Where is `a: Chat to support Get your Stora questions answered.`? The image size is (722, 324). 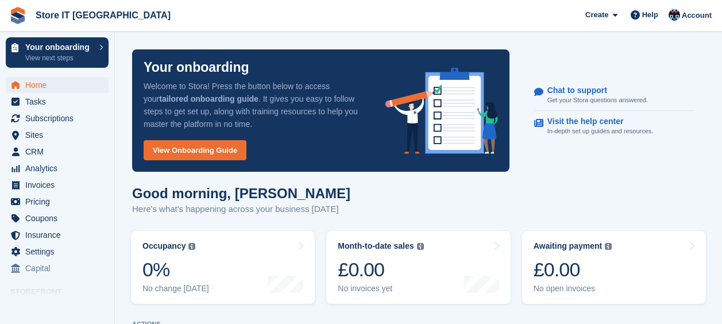
a: Chat to support Get your Stora questions answered. is located at coordinates (614, 95).